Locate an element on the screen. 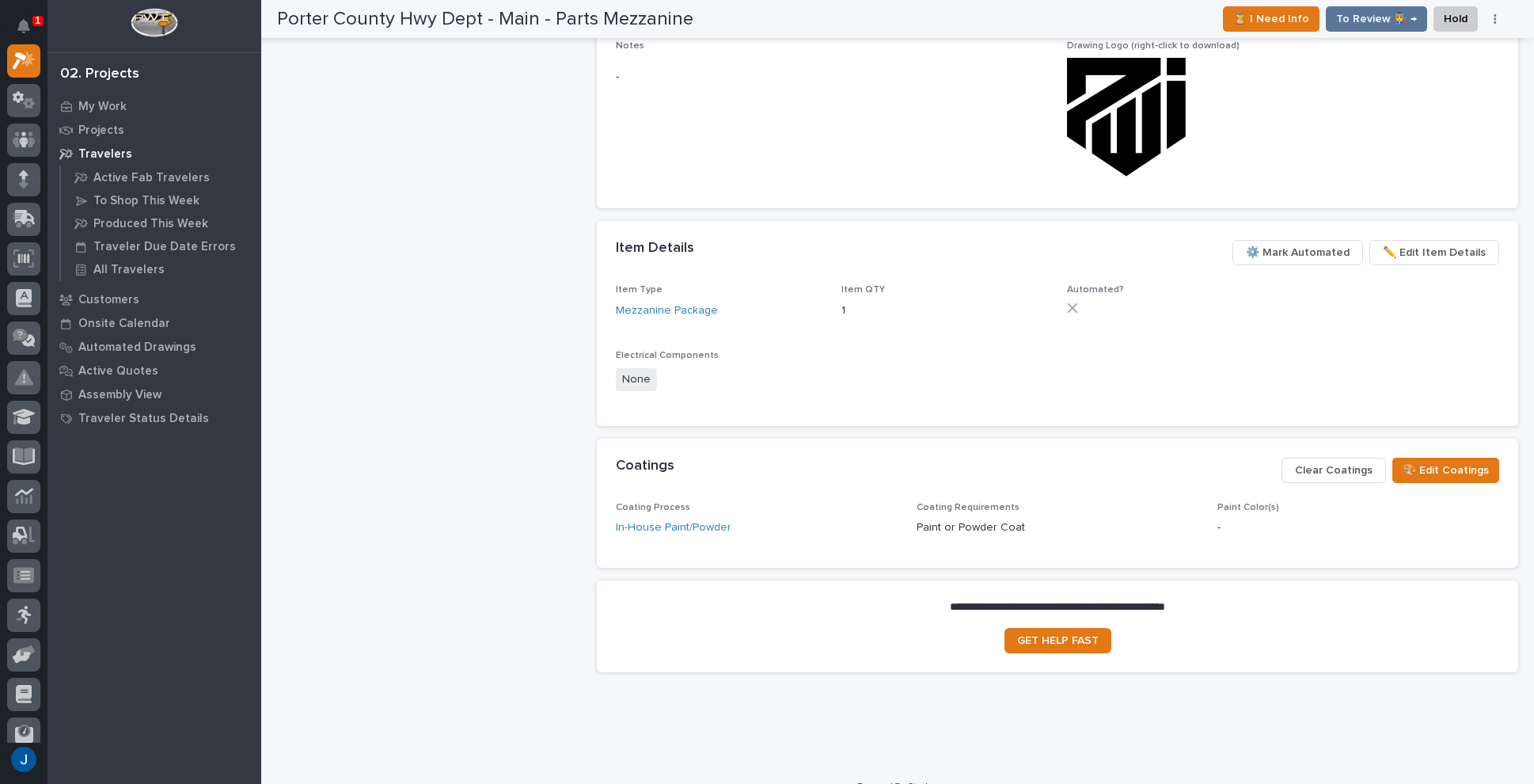 The image size is (1534, 784). div: 02. Projects is located at coordinates (100, 75).